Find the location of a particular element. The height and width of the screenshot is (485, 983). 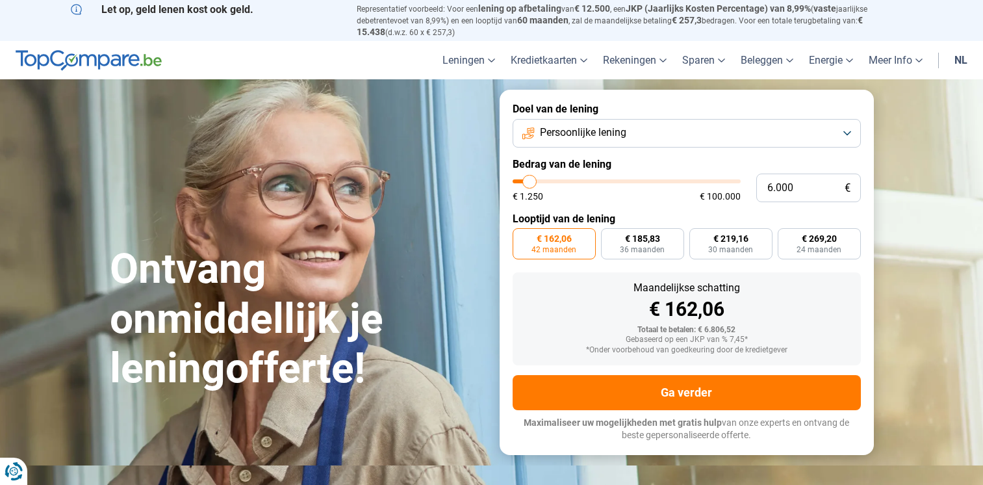

a: Beleggen is located at coordinates (767, 60).